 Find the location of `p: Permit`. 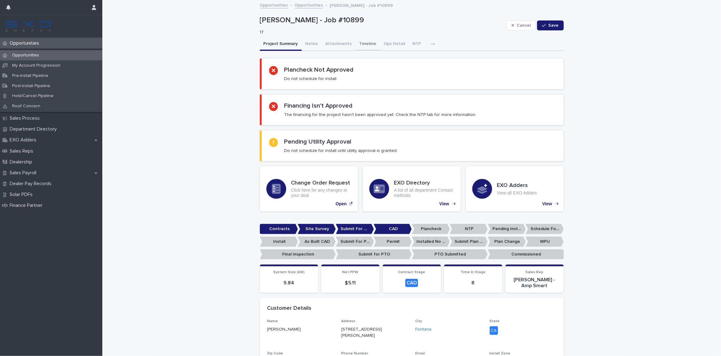

p: Permit is located at coordinates (392, 242).